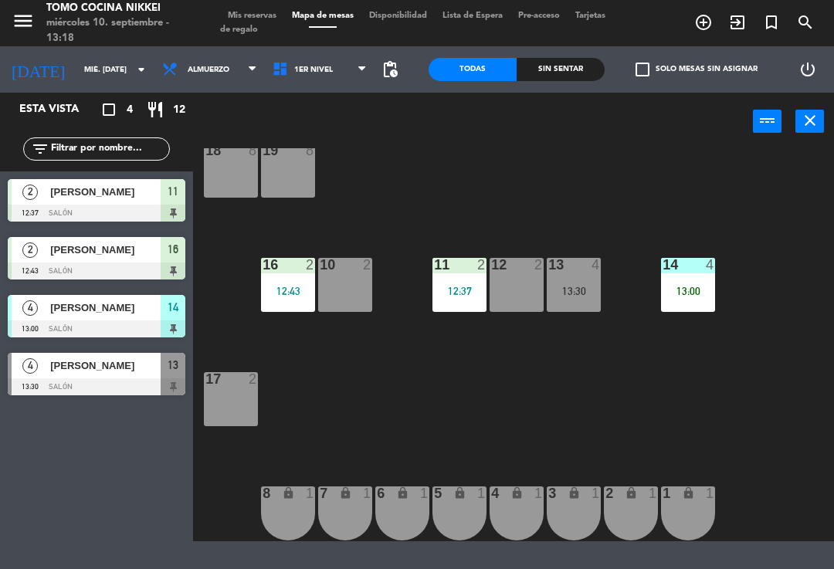  What do you see at coordinates (179, 110) in the screenshot?
I see `span: 12` at bounding box center [179, 110].